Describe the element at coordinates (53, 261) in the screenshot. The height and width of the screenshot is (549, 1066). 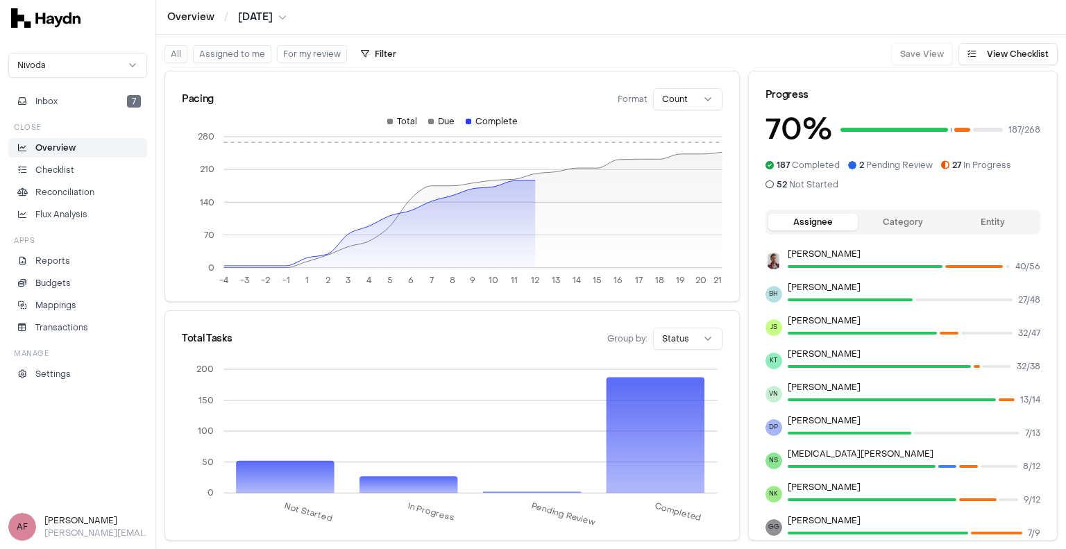
I see `p: Reports` at that location.